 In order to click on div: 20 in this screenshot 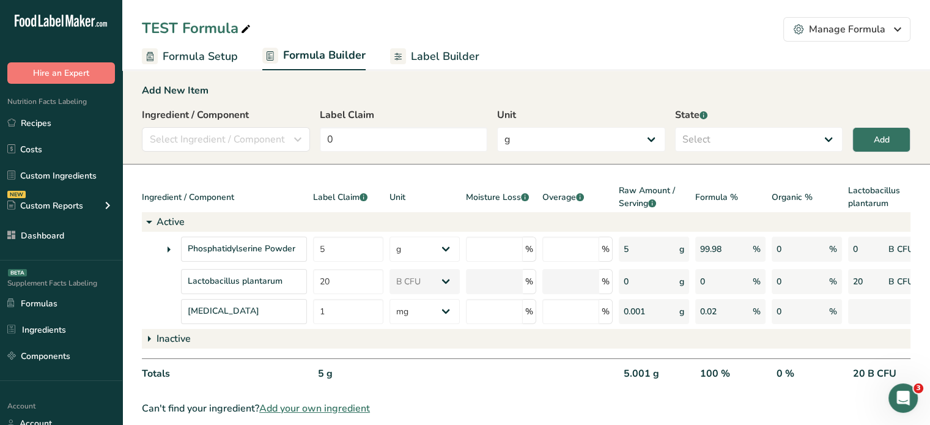, I will do `click(883, 281)`.